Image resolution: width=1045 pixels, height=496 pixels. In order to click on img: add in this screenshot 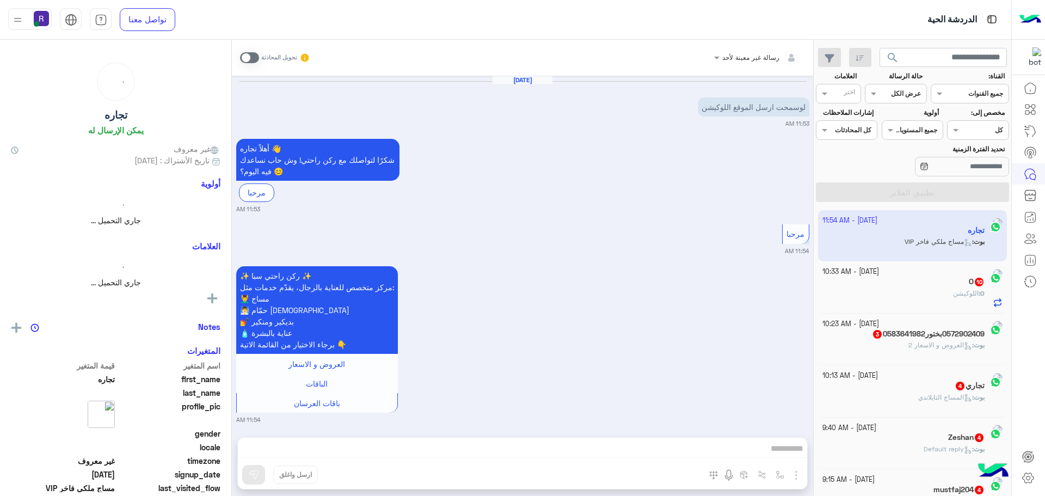, I will do `click(16, 328)`.